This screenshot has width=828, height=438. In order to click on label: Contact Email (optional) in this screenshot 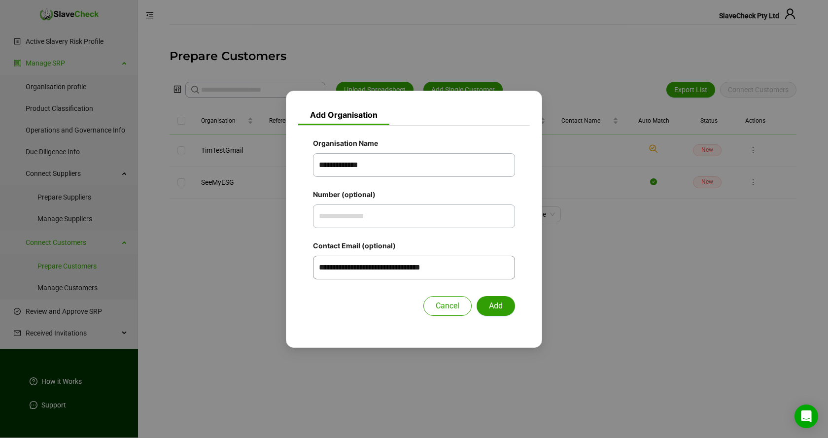, I will do `click(358, 246)`.